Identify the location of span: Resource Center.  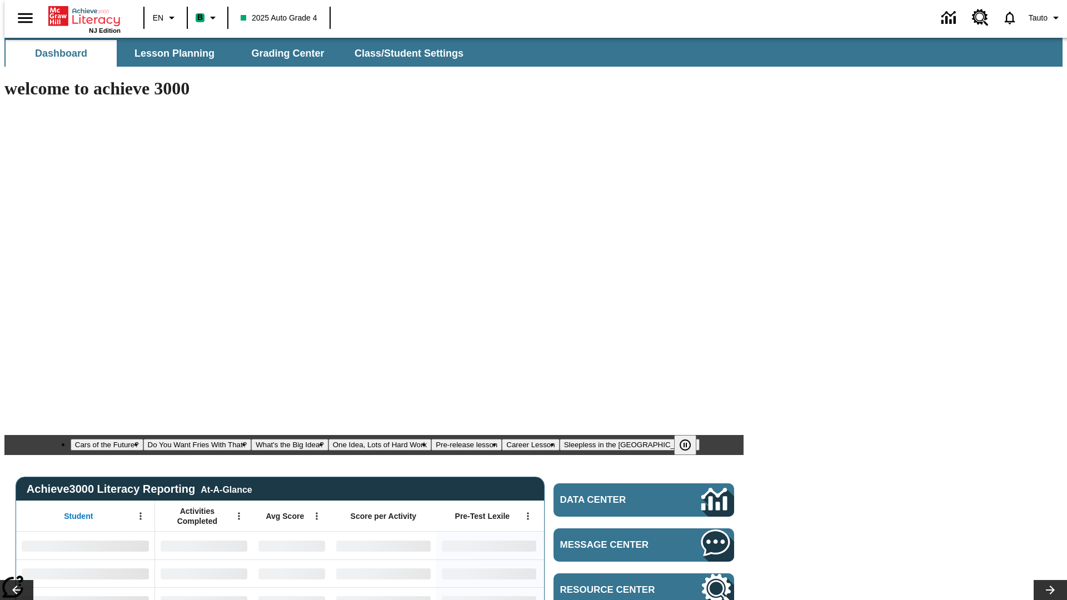
(614, 590).